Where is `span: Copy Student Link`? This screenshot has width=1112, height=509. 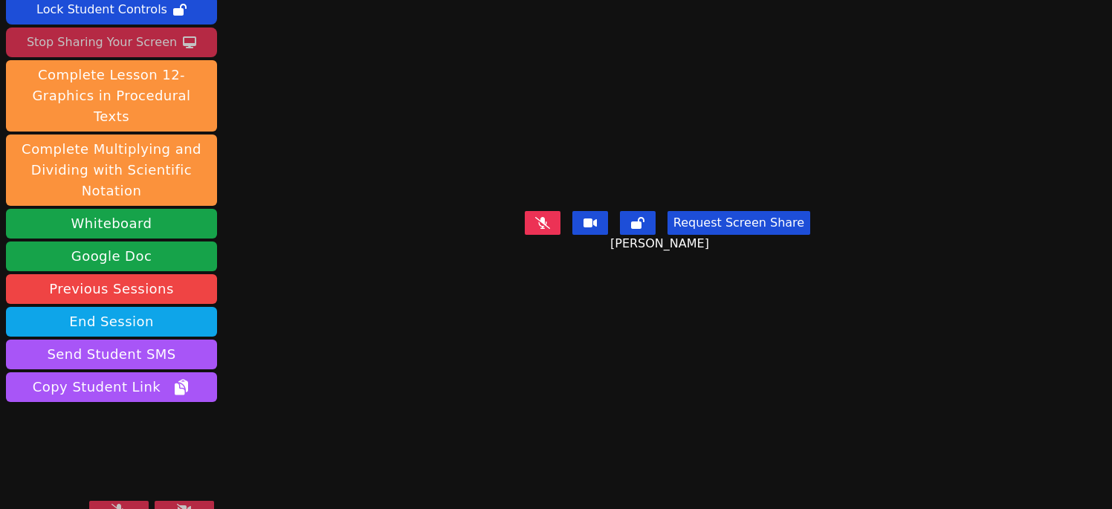
span: Copy Student Link is located at coordinates (111, 387).